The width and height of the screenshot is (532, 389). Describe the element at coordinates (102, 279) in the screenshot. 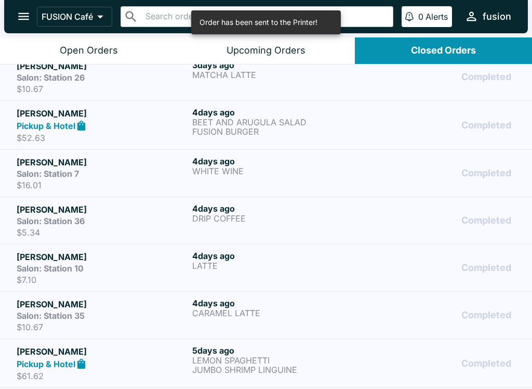

I see `p: $7.10` at that location.